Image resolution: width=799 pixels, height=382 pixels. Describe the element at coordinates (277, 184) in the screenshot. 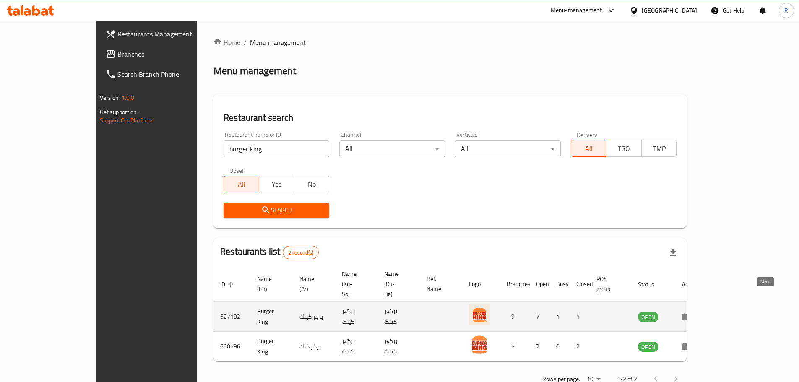

I see `span: Yes` at that location.